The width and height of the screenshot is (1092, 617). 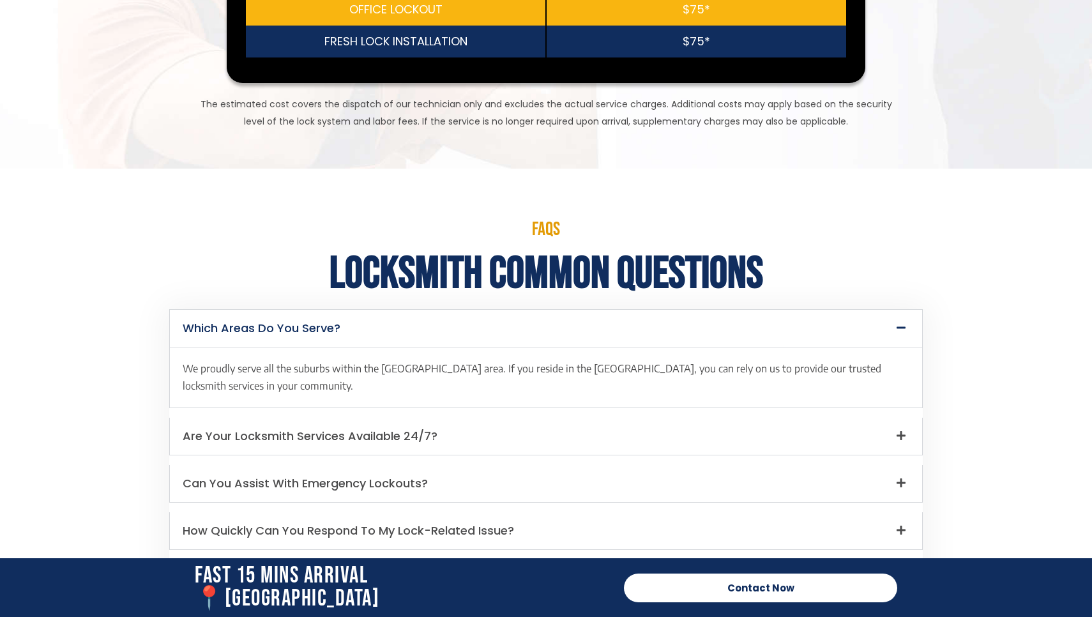 I want to click on div: How Quickly Can You Respond To My Lock-Related Issue?, so click(x=546, y=531).